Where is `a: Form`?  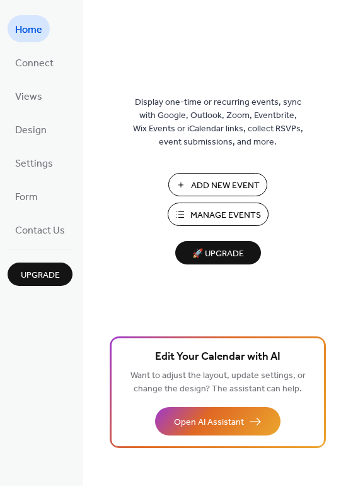
a: Form is located at coordinates (27, 196).